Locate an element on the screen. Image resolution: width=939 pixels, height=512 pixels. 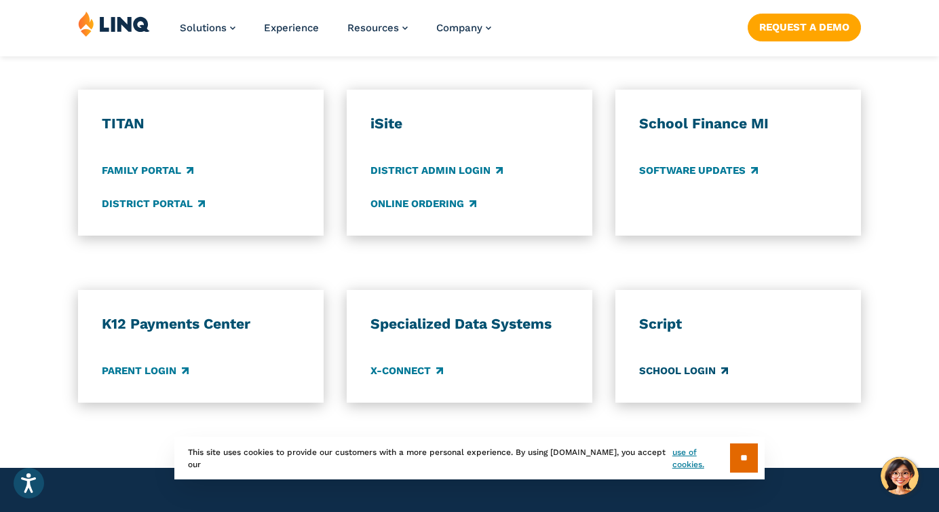
h3: Script is located at coordinates (738, 323).